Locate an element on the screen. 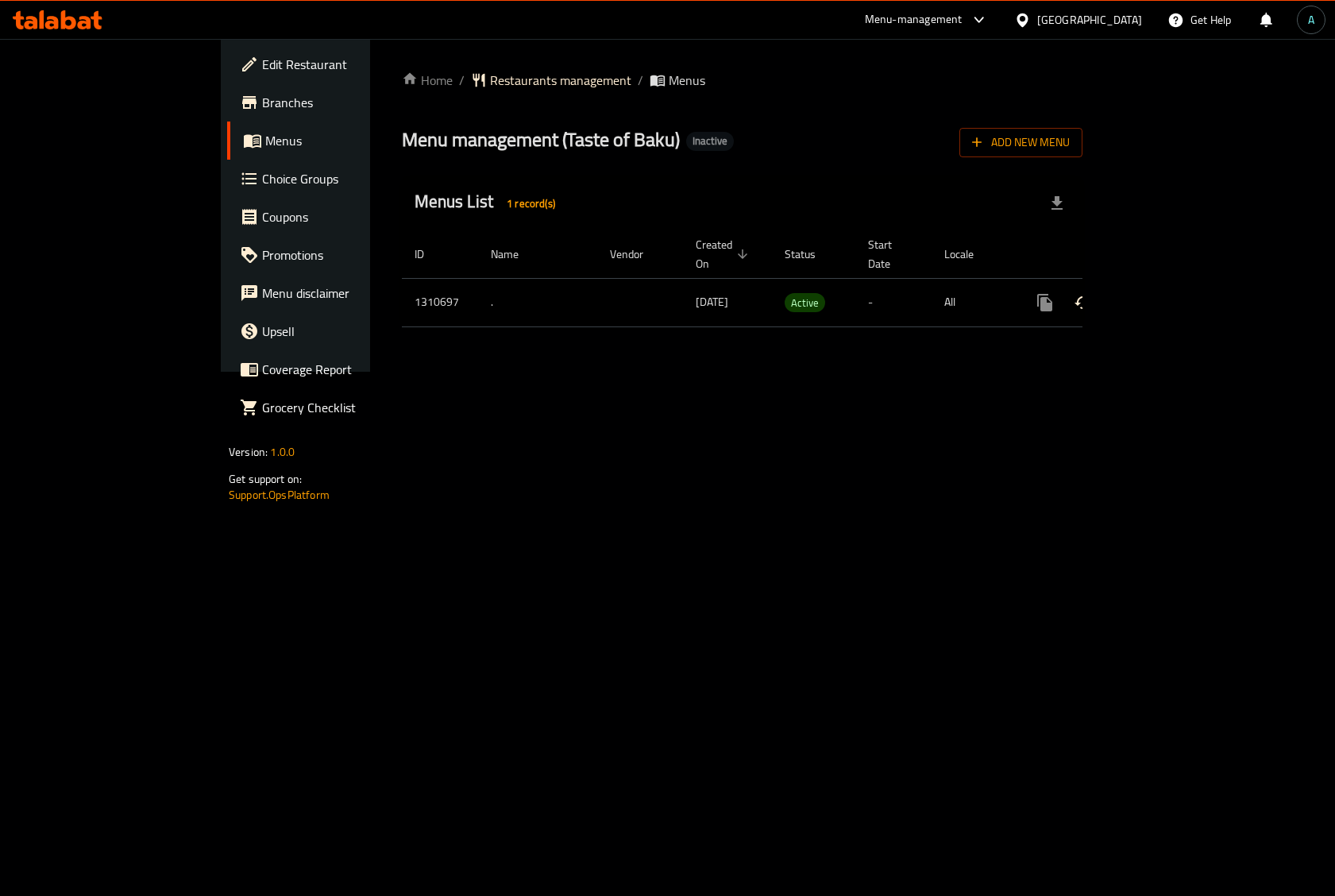 The height and width of the screenshot is (896, 1335). span: Get support on: is located at coordinates (265, 479).